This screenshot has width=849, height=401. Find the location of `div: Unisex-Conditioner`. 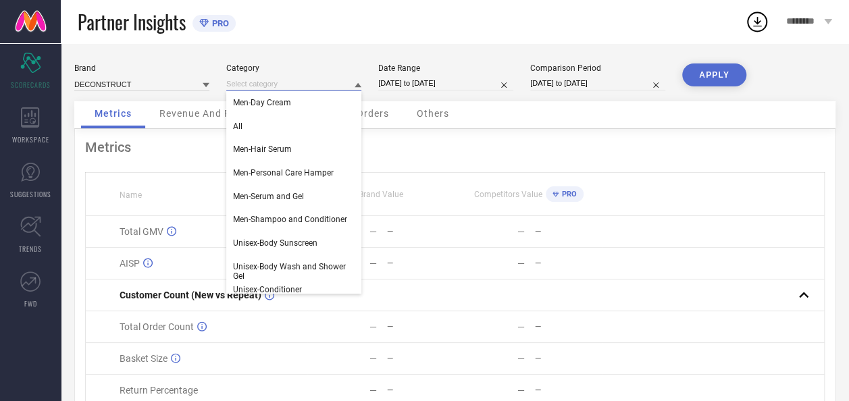

div: Unisex-Conditioner is located at coordinates (294, 290).